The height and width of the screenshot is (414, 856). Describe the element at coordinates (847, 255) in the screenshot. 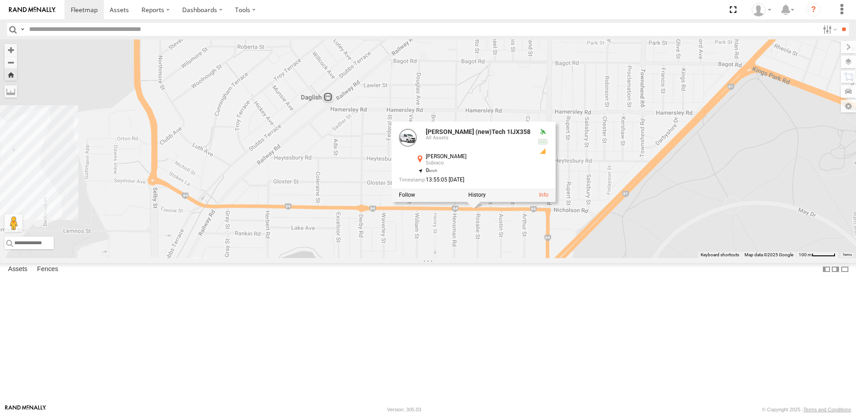

I see `a: Terms` at that location.